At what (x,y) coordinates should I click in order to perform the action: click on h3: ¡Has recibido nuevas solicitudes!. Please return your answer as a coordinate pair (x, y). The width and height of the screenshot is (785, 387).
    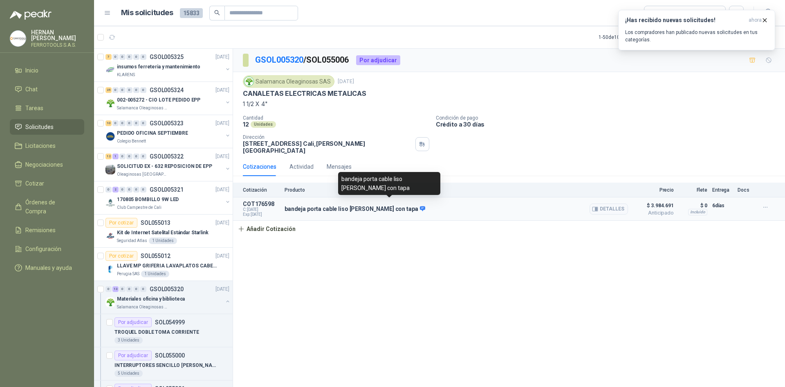
    Looking at the image, I should click on (686, 20).